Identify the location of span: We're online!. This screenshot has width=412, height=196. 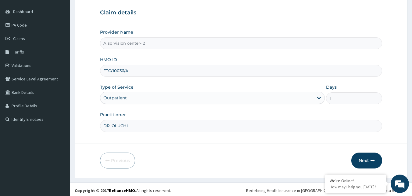
(60, 90).